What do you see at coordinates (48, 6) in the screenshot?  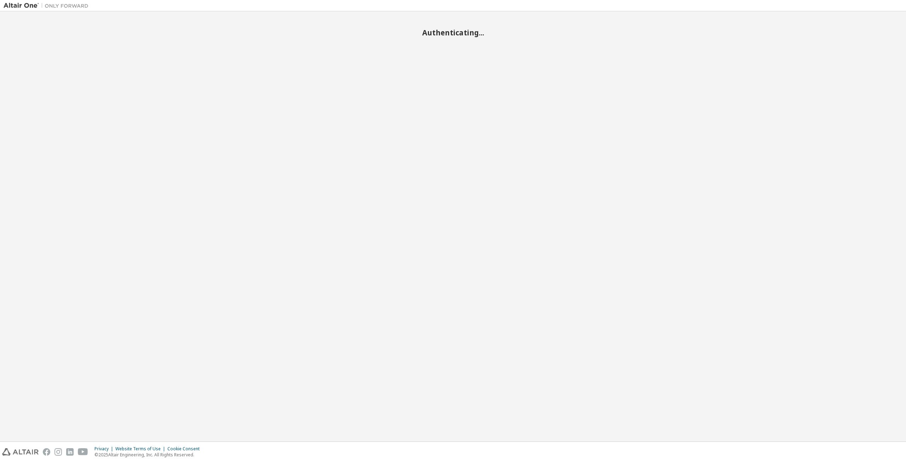 I see `img: Altair One` at bounding box center [48, 6].